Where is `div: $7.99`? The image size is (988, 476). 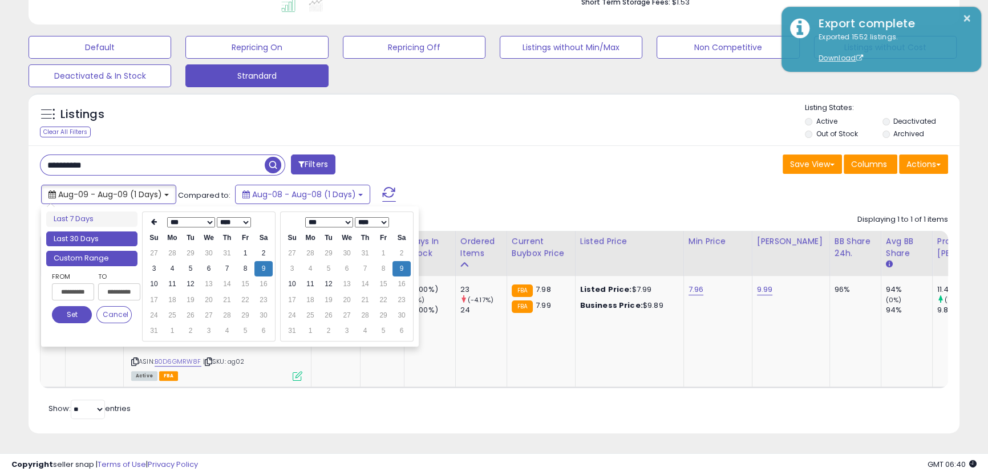
div: $7.99 is located at coordinates (627, 290).